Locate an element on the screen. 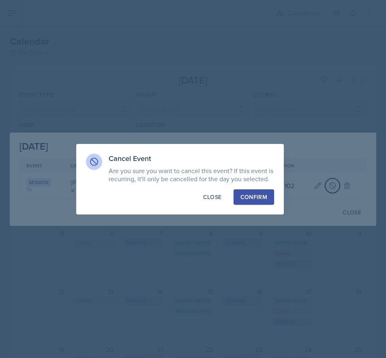  div: Confirm is located at coordinates (254, 197).